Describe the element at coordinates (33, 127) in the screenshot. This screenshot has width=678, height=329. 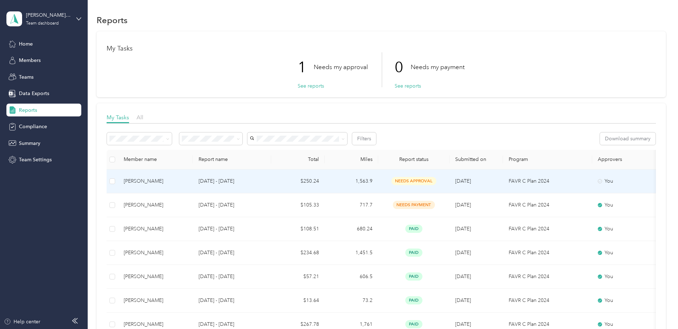
I see `span: Compliance` at that location.